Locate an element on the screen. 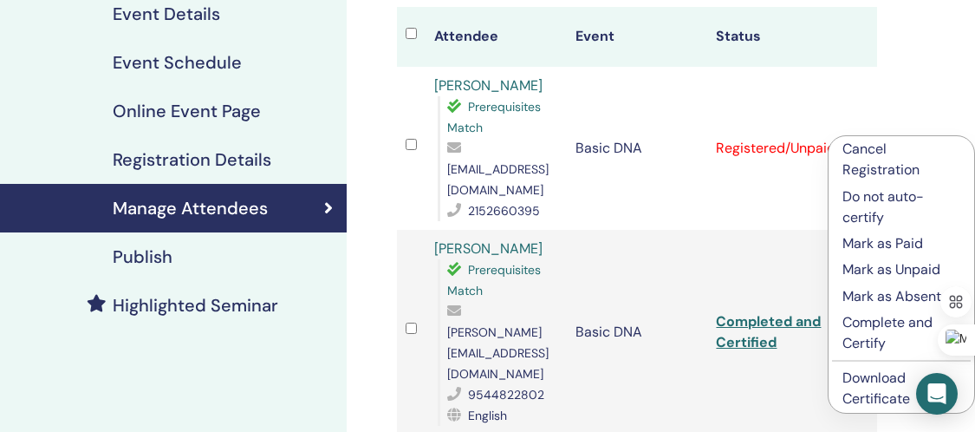  h4: Online Event Page is located at coordinates (186, 111).